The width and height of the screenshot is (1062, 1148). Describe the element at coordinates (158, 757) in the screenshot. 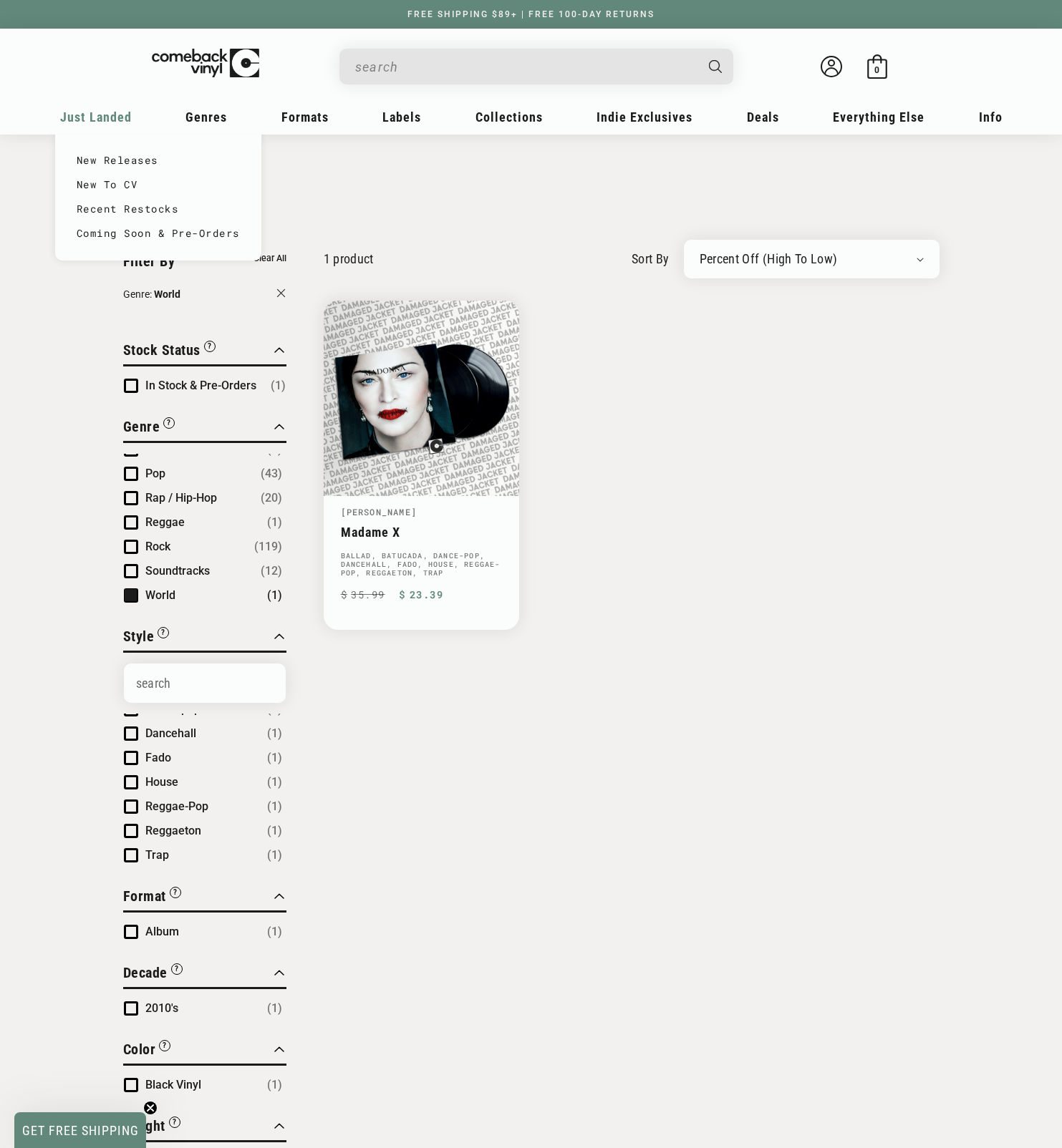

I see `span: Fado` at that location.